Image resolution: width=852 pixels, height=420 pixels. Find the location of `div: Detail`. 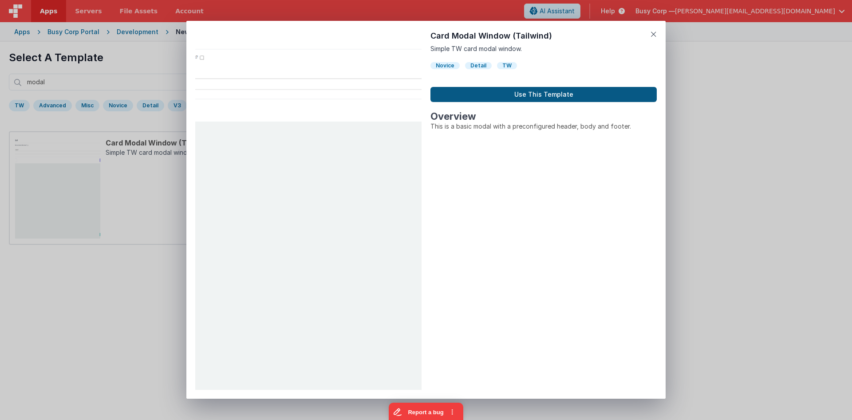

div: Detail is located at coordinates (478, 66).